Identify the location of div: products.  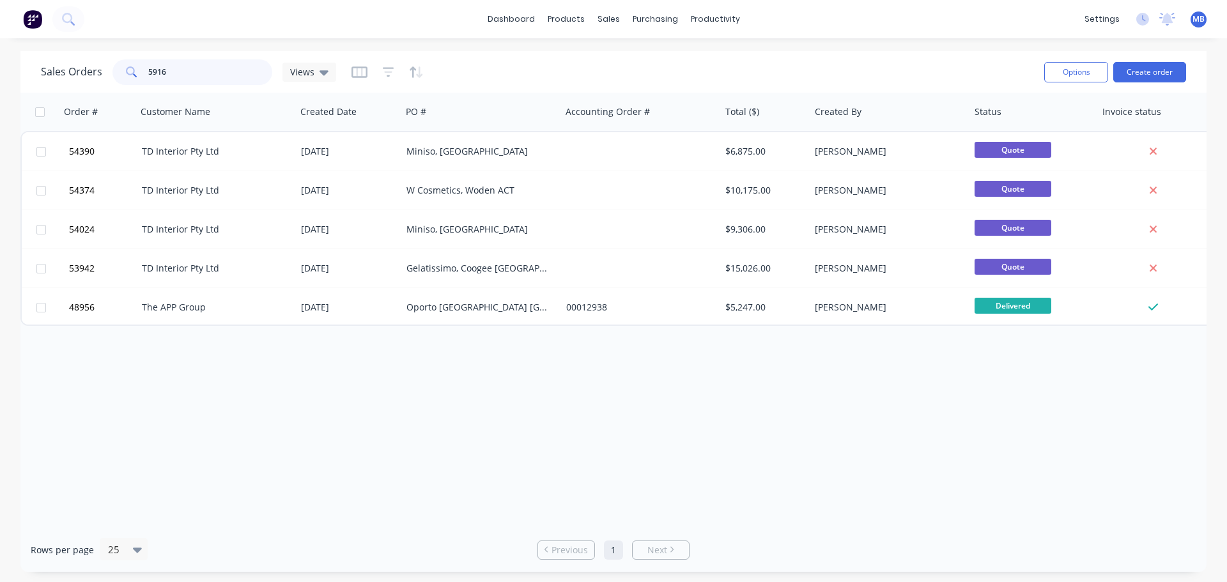
(566, 19).